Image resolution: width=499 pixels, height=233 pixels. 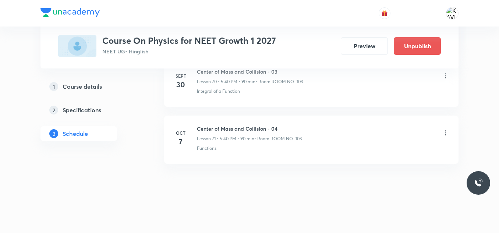 I want to click on h5: Schedule, so click(x=75, y=133).